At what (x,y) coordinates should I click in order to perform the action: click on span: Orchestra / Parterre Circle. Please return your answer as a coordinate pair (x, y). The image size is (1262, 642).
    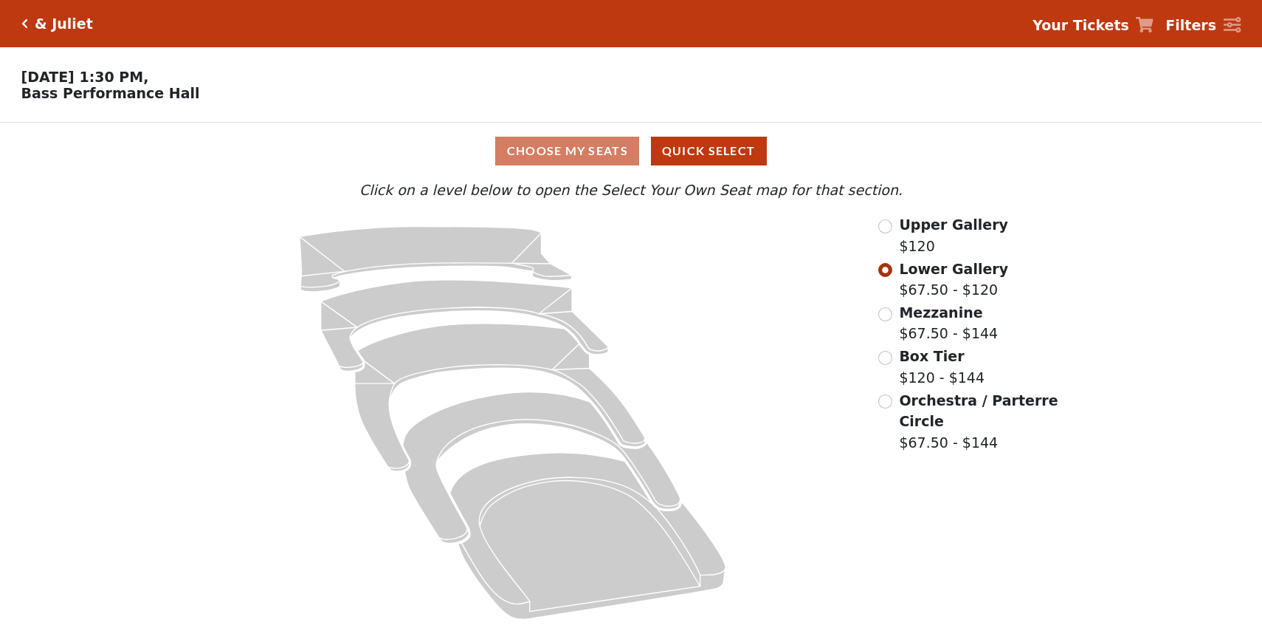
    Looking at the image, I should click on (978, 410).